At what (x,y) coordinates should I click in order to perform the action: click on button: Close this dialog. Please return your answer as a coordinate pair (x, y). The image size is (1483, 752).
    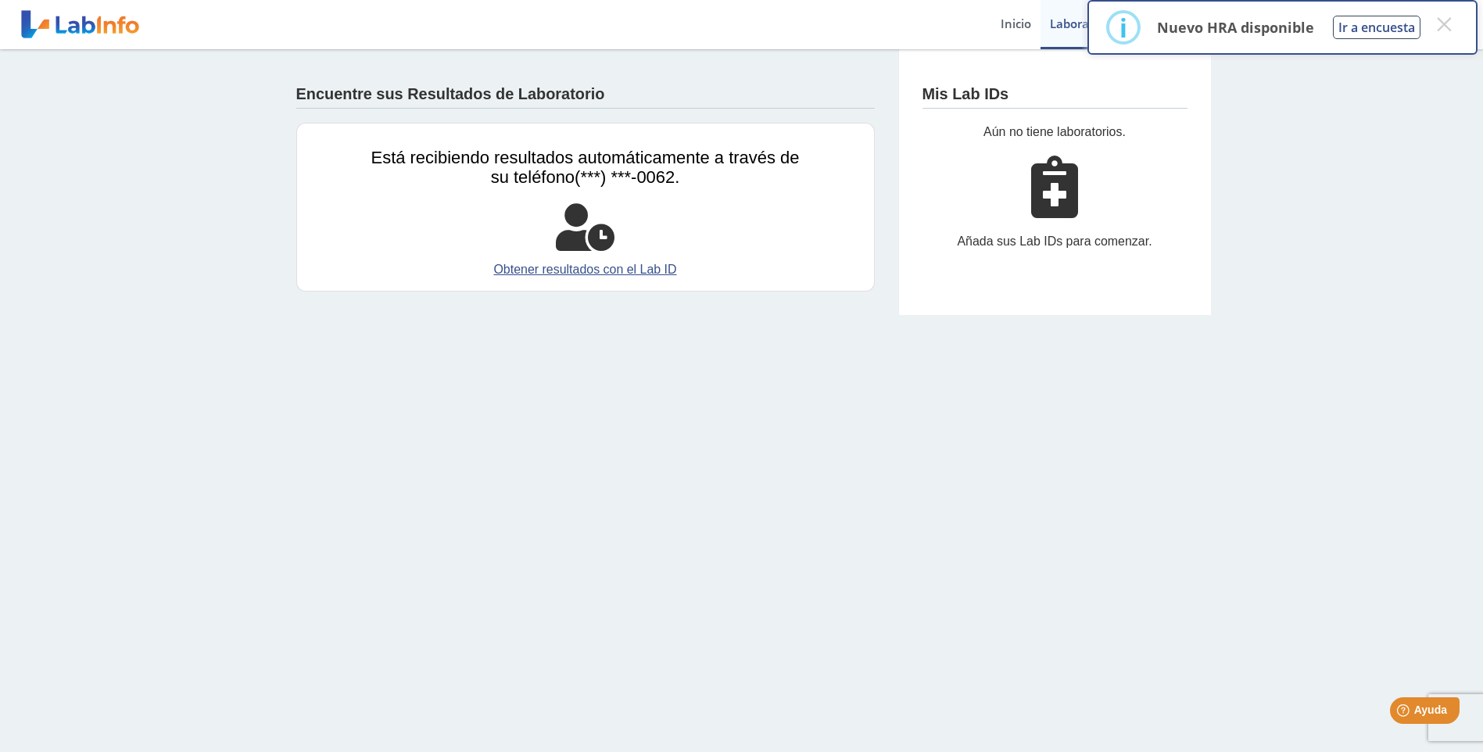
    Looking at the image, I should click on (1444, 24).